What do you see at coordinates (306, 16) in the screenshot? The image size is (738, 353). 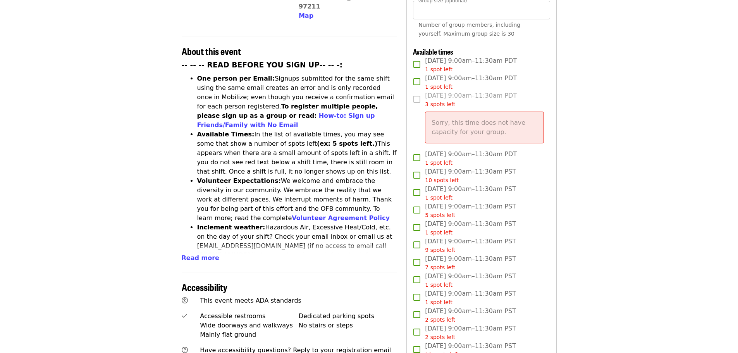 I see `button: Map` at bounding box center [306, 16].